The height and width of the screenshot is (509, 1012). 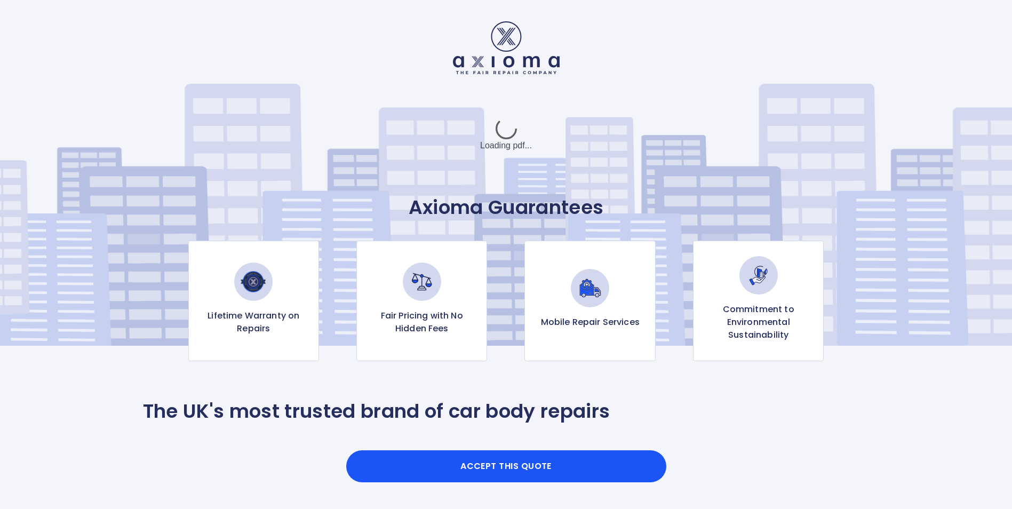 What do you see at coordinates (376, 411) in the screenshot?
I see `p: The UK's most trusted brand of car body repairs` at bounding box center [376, 411].